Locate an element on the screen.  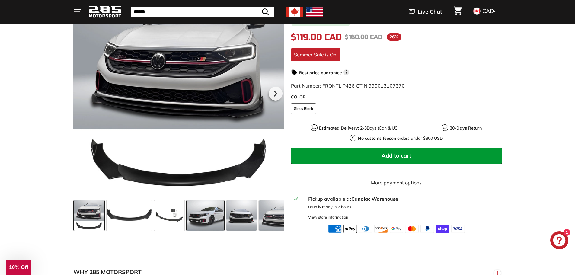
button: Live Chat is located at coordinates (425, 12).